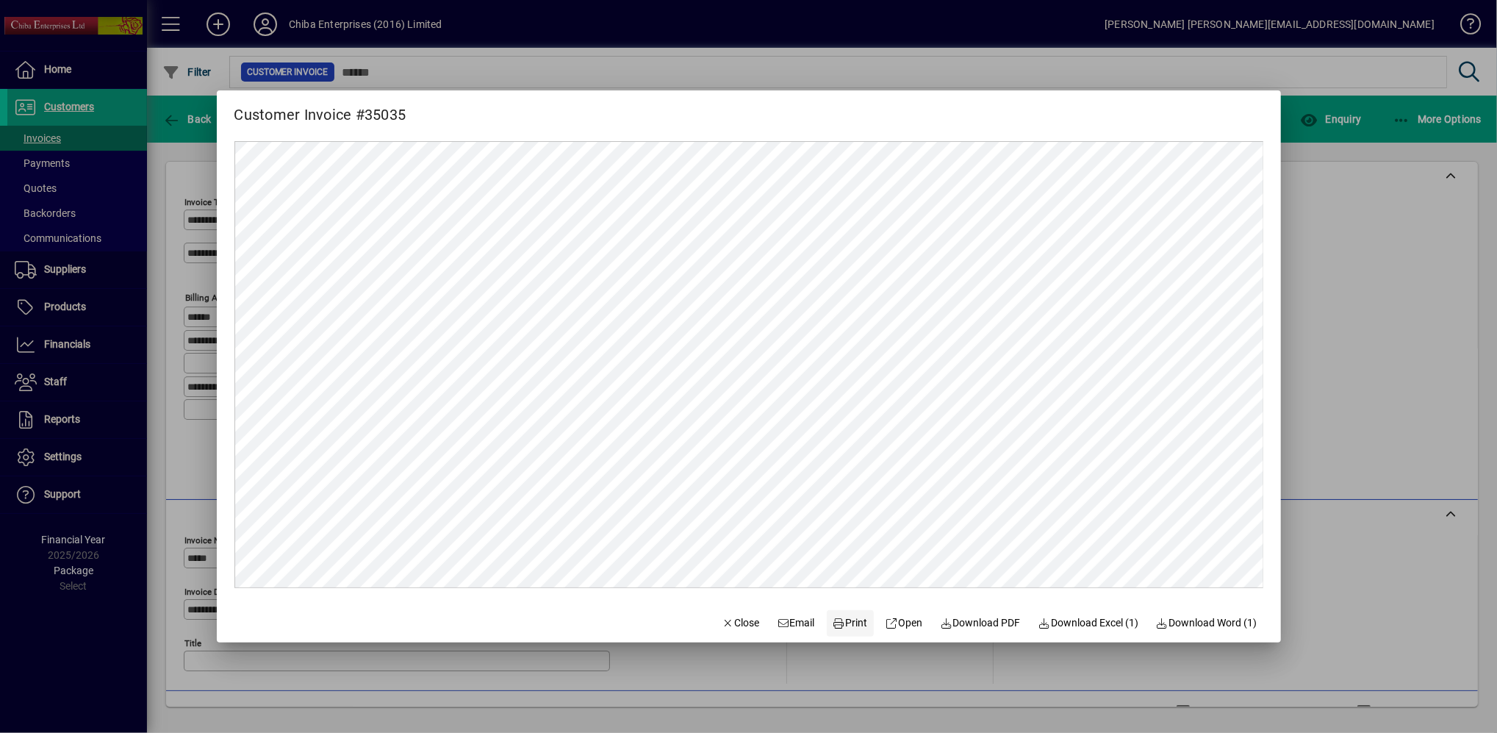 This screenshot has width=1497, height=733. What do you see at coordinates (904, 623) in the screenshot?
I see `a: Open` at bounding box center [904, 623].